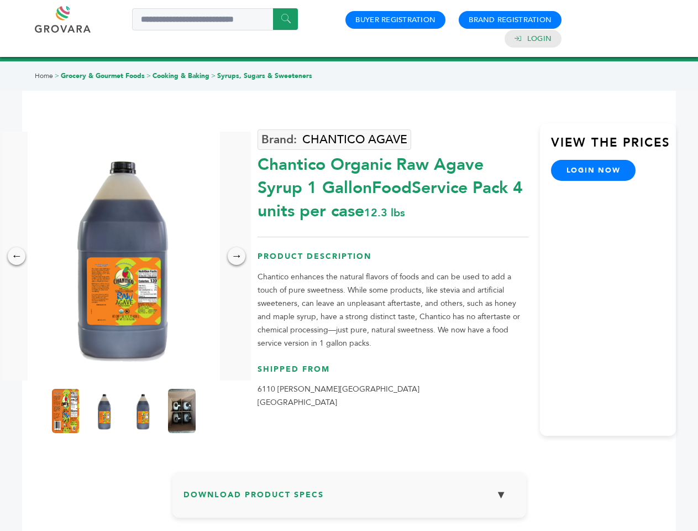  I want to click on h3: Shipped From, so click(393, 373).